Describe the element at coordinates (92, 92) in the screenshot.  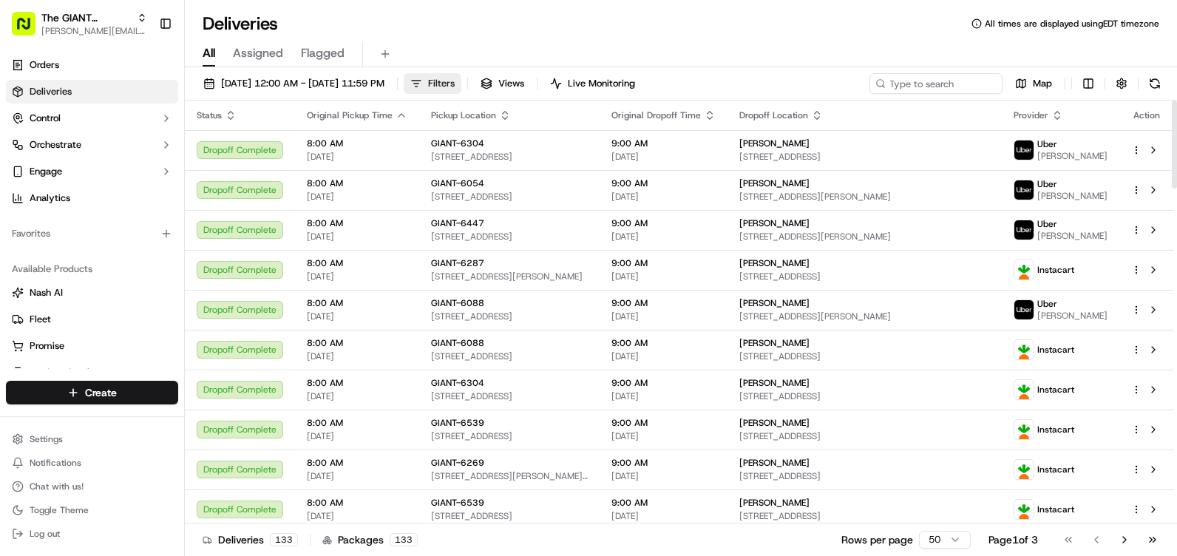
I see `a: Deliveries` at that location.